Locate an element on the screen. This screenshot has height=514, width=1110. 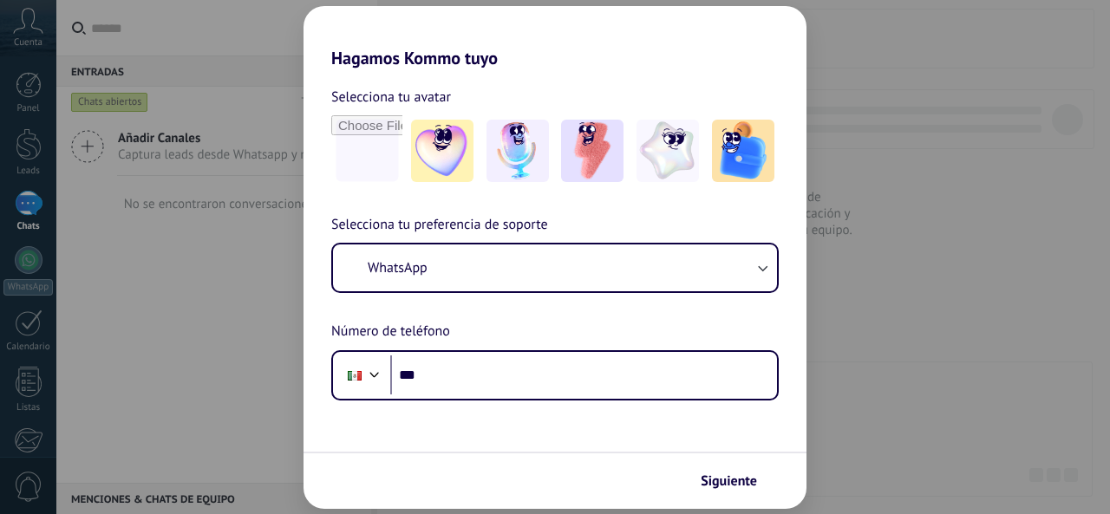
button: Siguiente is located at coordinates (737, 481).